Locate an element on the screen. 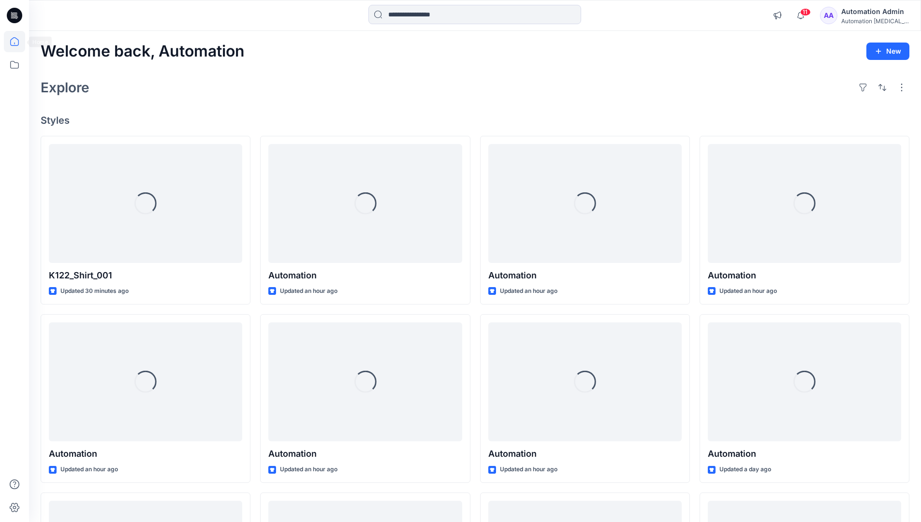 Image resolution: width=921 pixels, height=522 pixels. p: K122_Shirt_001 is located at coordinates (146, 276).